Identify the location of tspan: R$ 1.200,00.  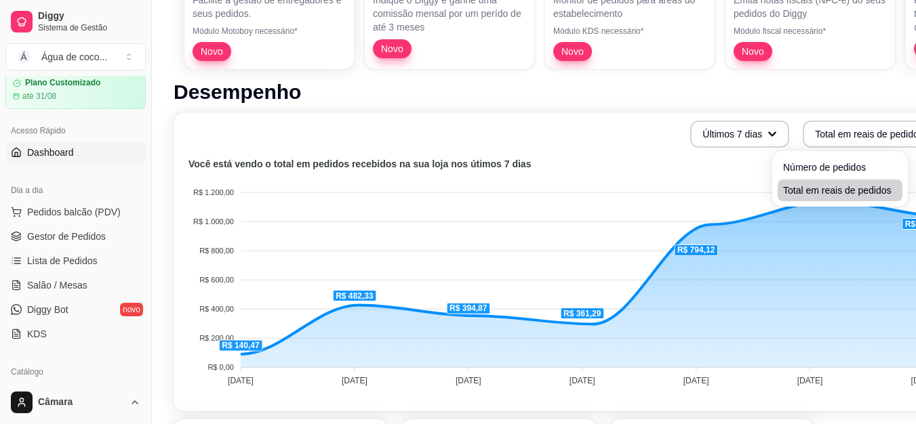
(214, 193).